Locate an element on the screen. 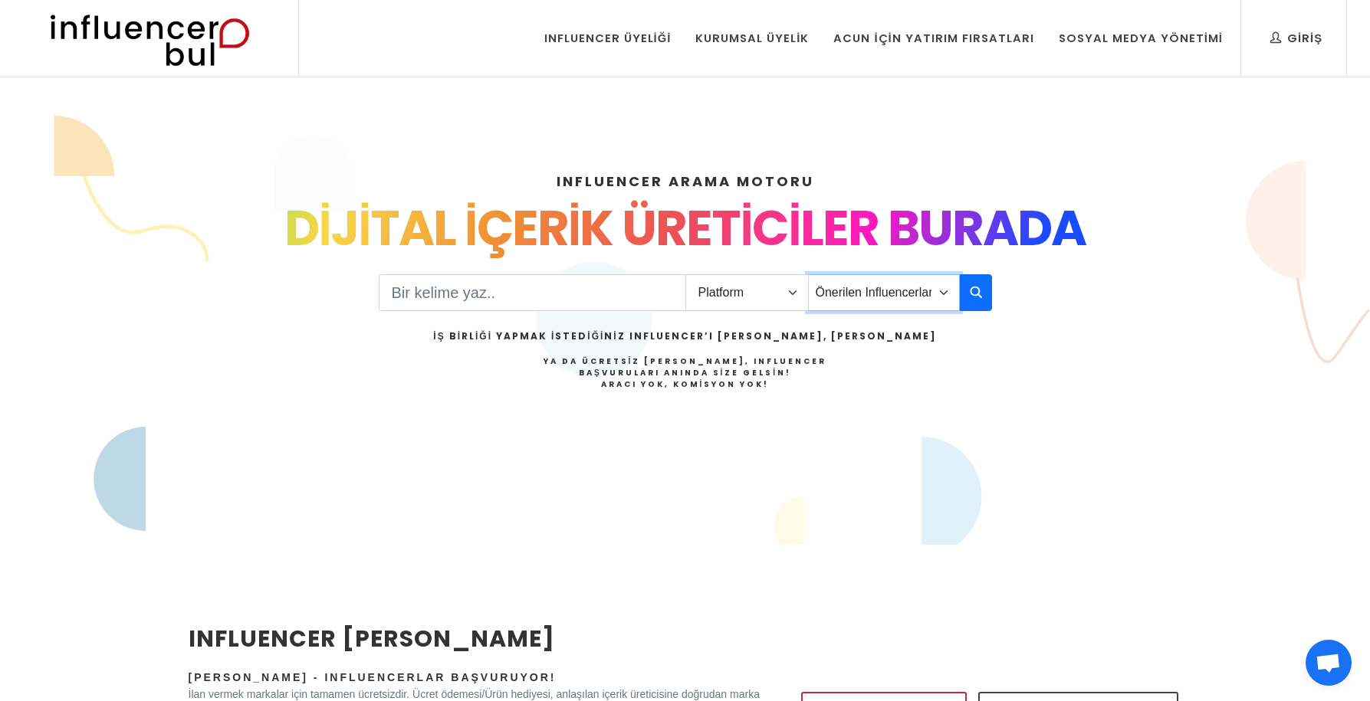 The width and height of the screenshot is (1370, 701). div: Giriş is located at coordinates (1296, 38).